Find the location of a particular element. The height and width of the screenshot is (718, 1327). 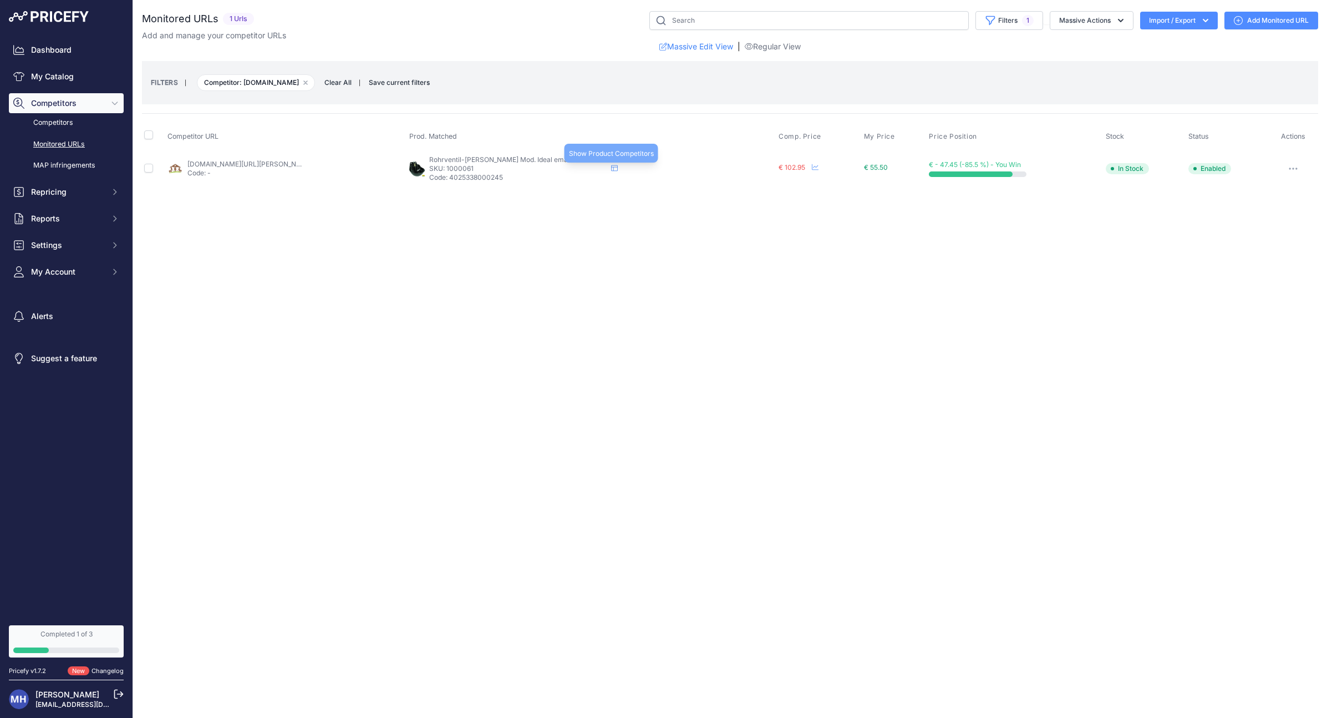

button: My Account is located at coordinates (66, 272).